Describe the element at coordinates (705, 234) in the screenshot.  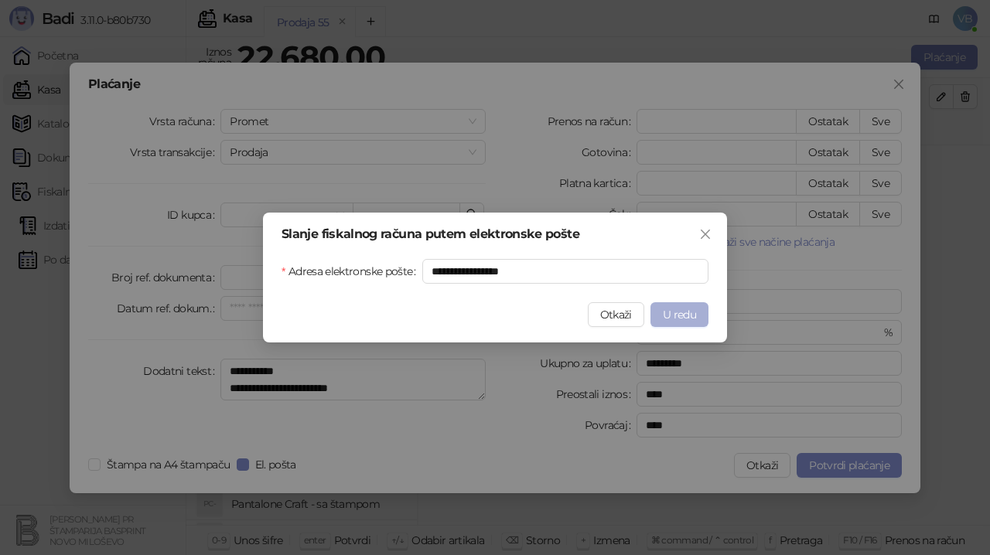
I see `span: close` at that location.